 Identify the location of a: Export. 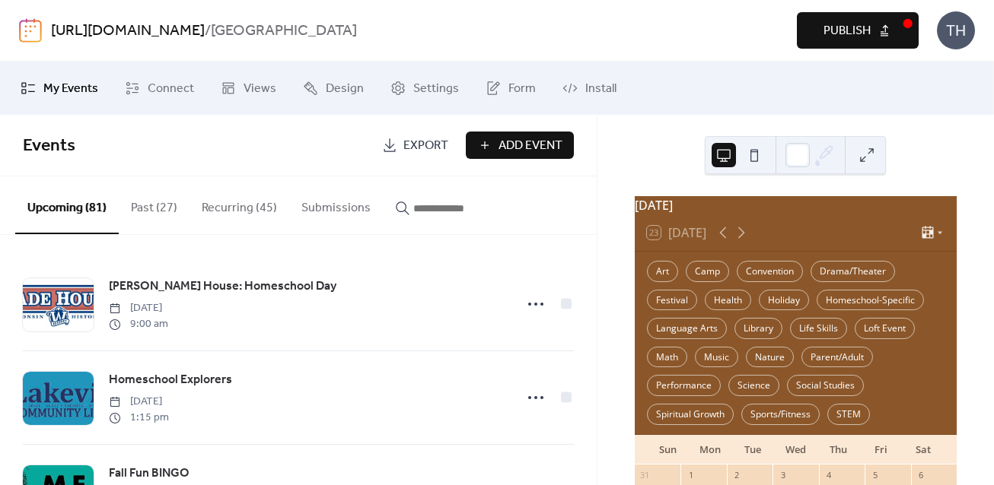
(415, 145).